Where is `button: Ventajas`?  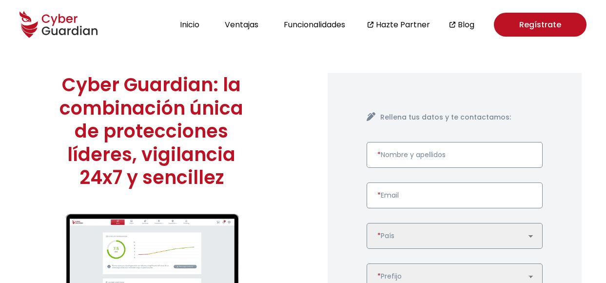
button: Ventajas is located at coordinates (241, 24).